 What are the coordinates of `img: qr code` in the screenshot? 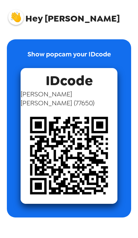 It's located at (69, 156).